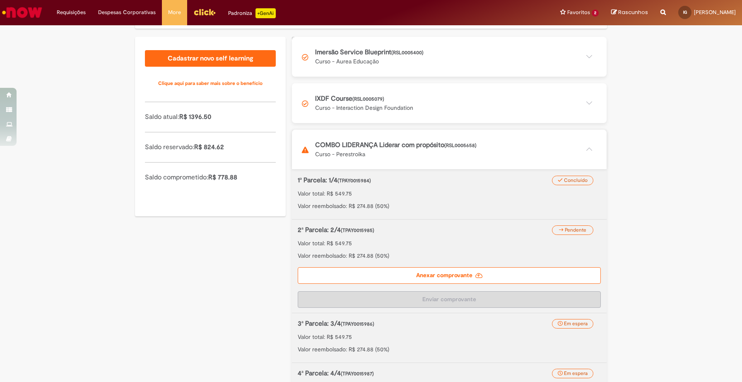 This screenshot has width=742, height=382. What do you see at coordinates (210, 177) in the screenshot?
I see `p: Saldo comprometido:` at bounding box center [210, 177].